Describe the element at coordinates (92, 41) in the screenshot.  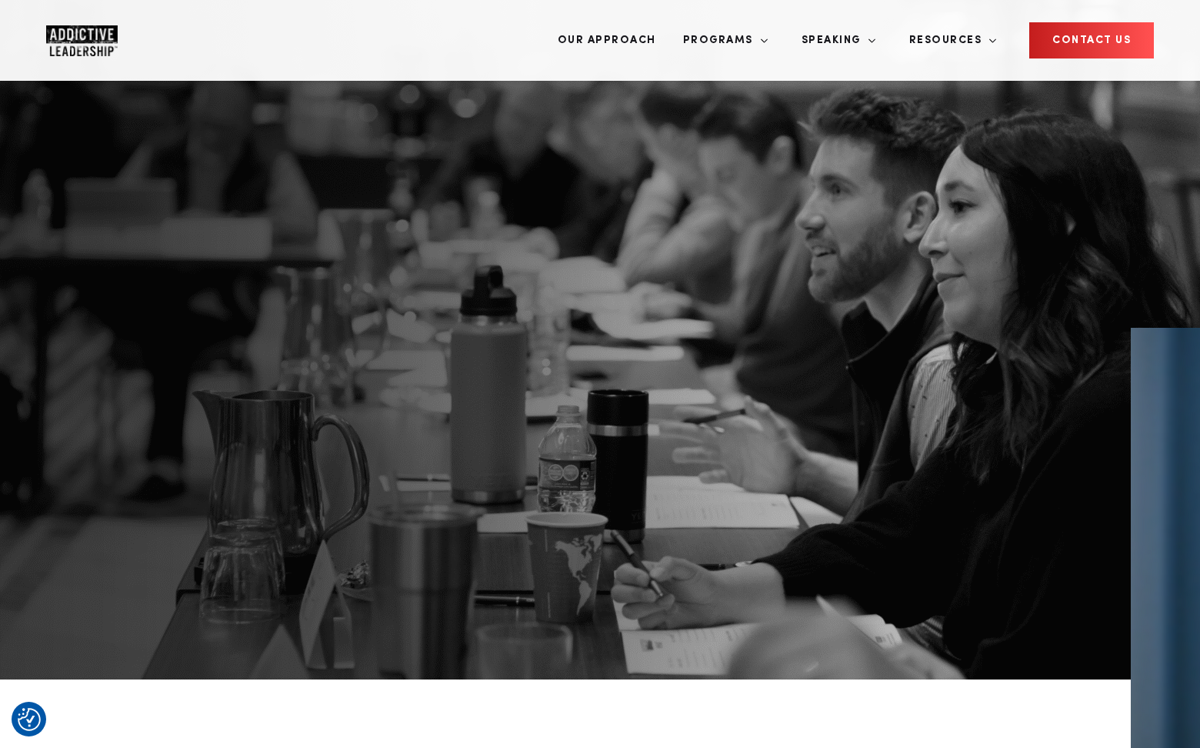
I see `a: Home` at that location.